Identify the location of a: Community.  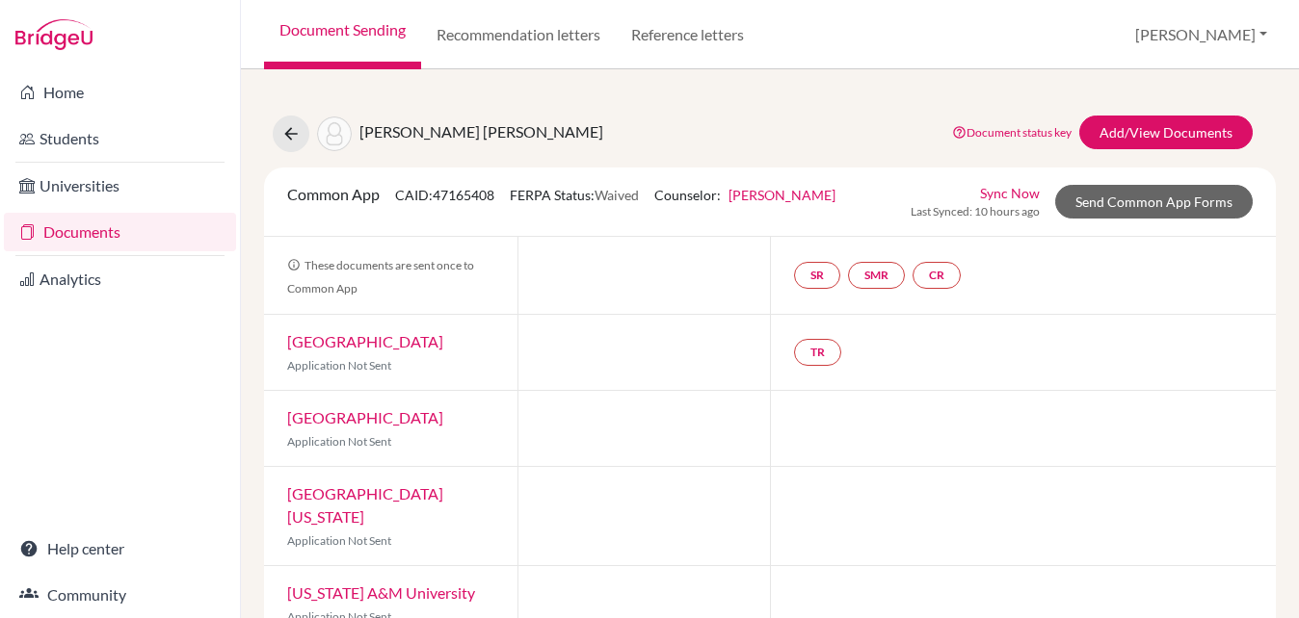
(119, 595).